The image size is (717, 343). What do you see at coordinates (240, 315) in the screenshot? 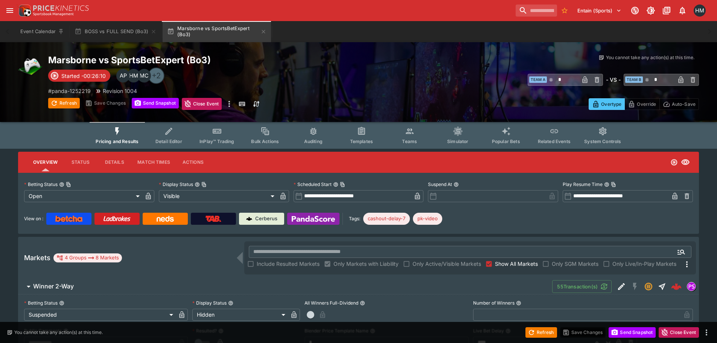
I see `div: Hidden` at bounding box center [240, 315].